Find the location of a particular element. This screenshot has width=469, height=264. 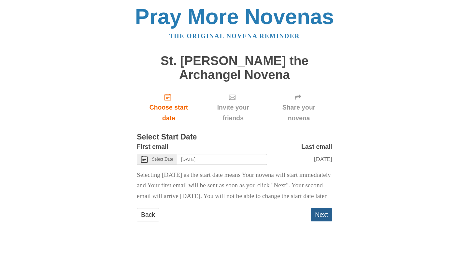

a: Back is located at coordinates (148, 215).